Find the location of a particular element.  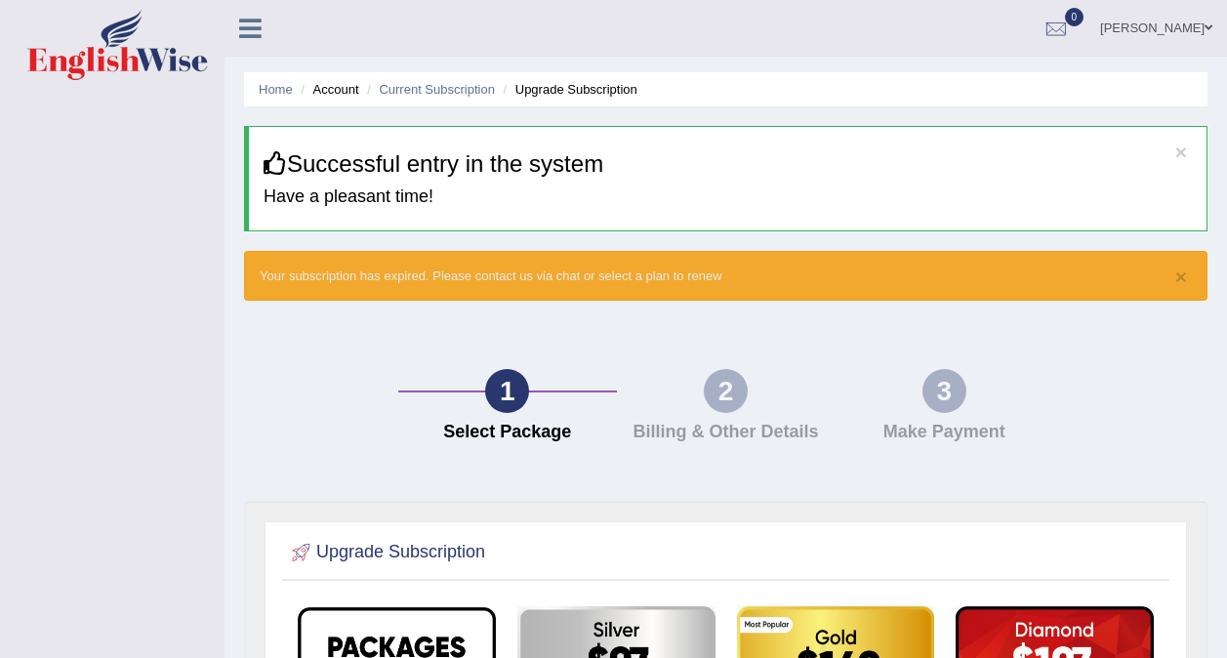

a: Current Subscription is located at coordinates (436, 89).